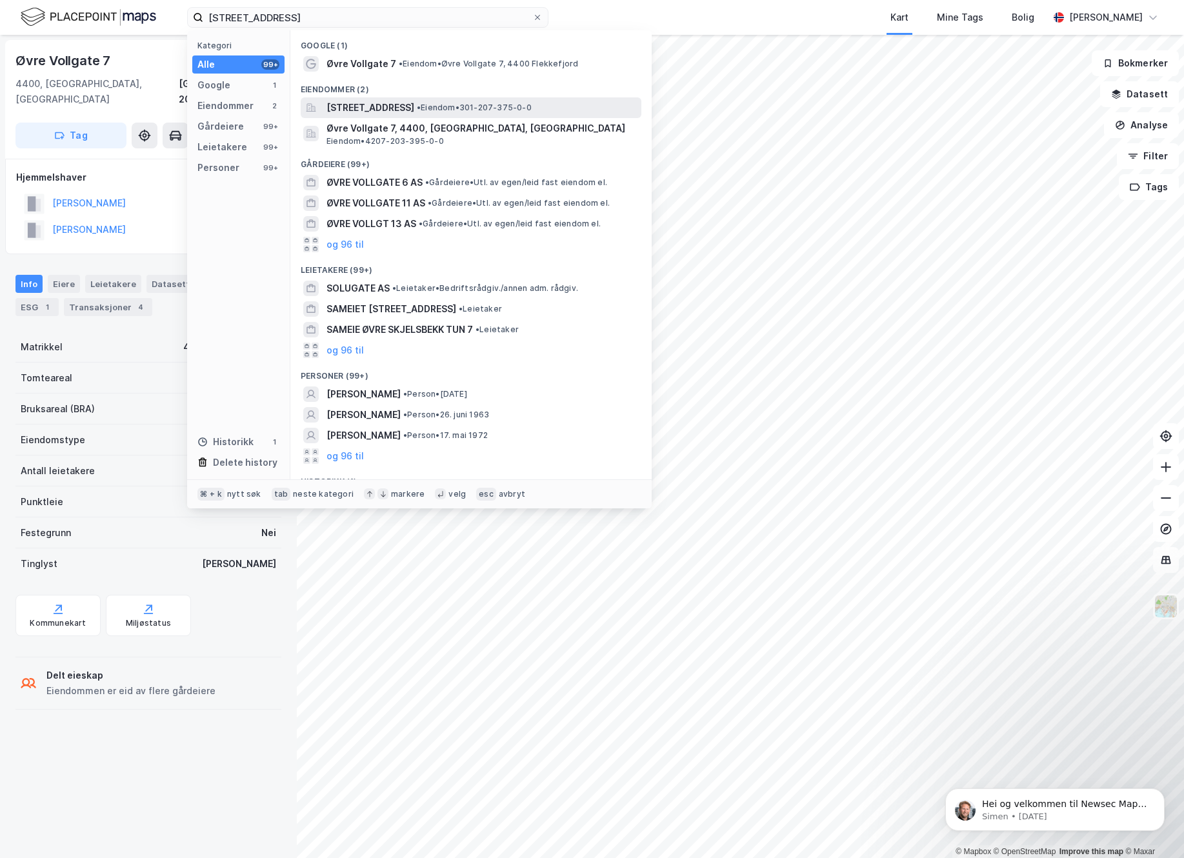 The width and height of the screenshot is (1184, 858). Describe the element at coordinates (41, 347) in the screenshot. I see `div: Matrikkel` at that location.